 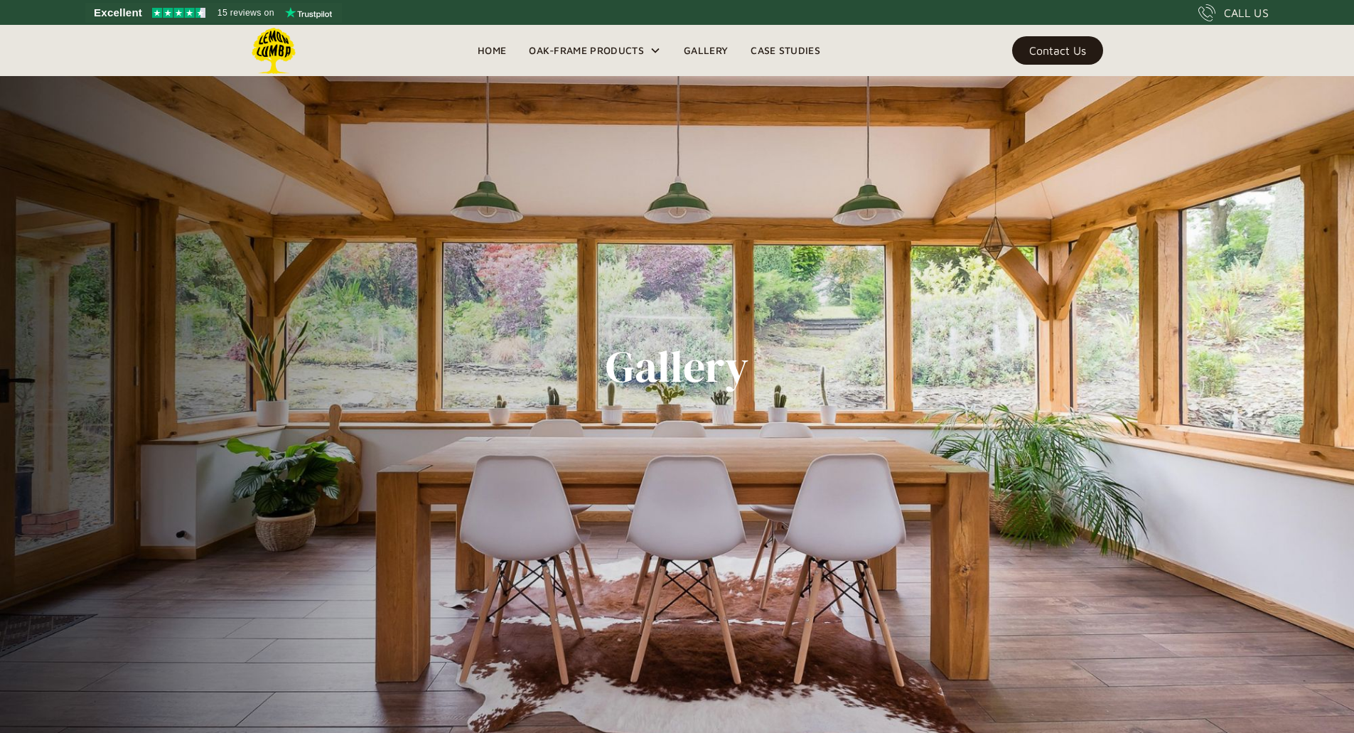 What do you see at coordinates (213, 13) in the screenshot?
I see `a: See Lemon Lumba reviews on Trustpilot` at bounding box center [213, 13].